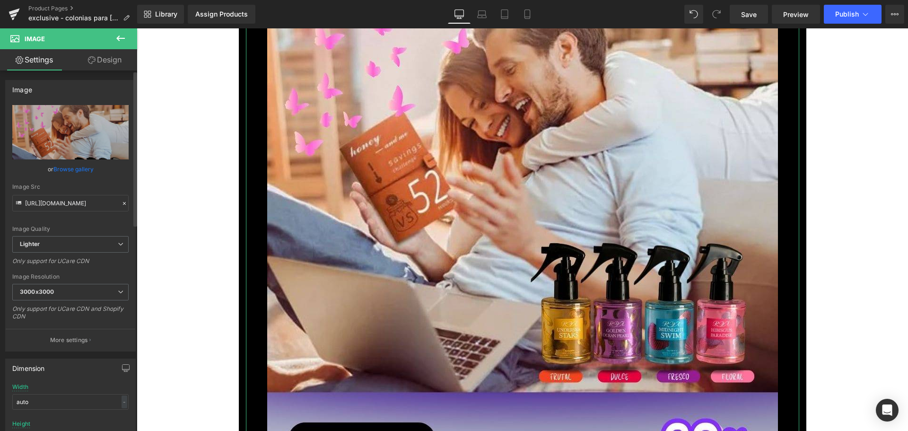 The width and height of the screenshot is (908, 431). Describe the element at coordinates (22, 87) in the screenshot. I see `div: Image` at that location.